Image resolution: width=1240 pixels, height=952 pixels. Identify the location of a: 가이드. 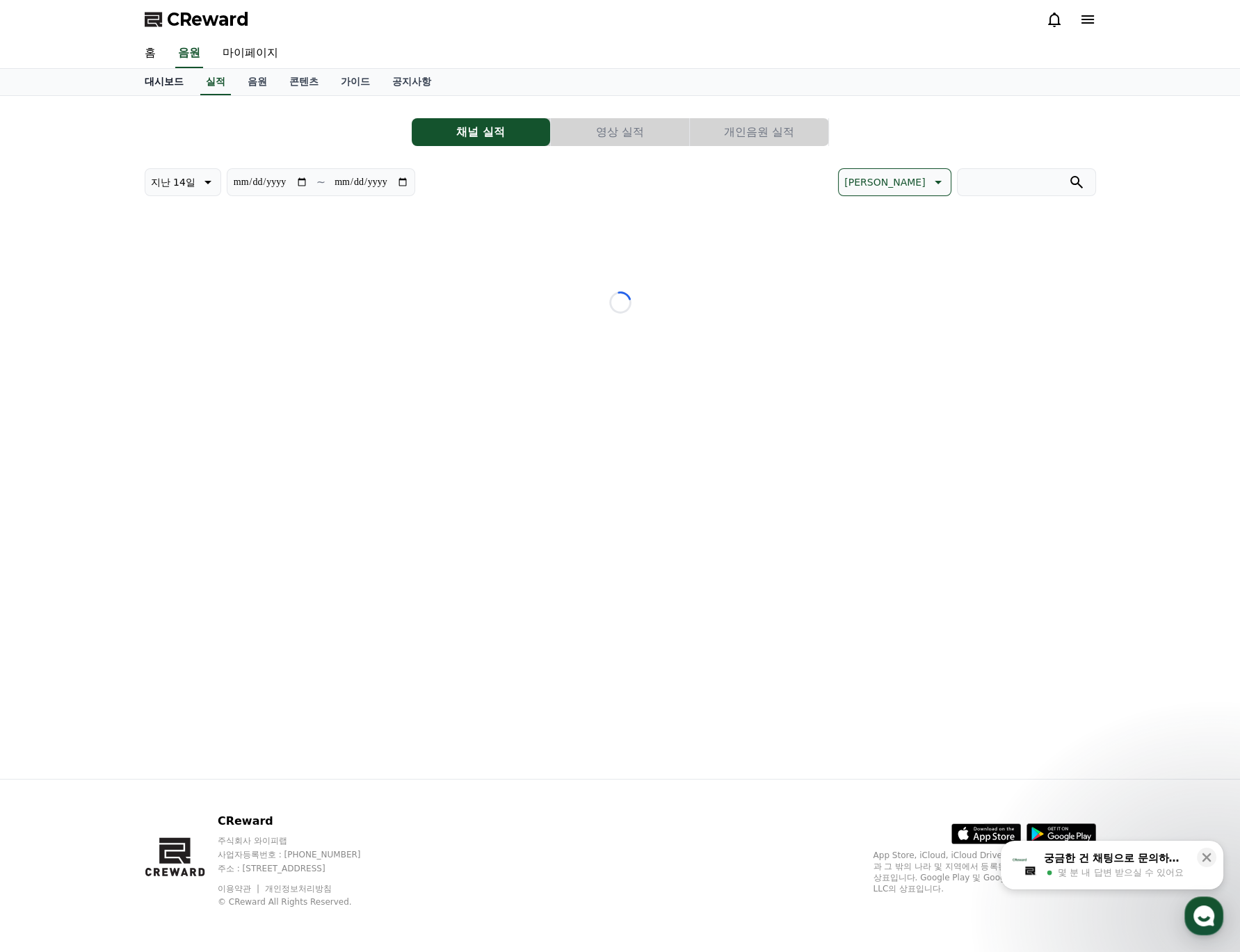
(355, 82).